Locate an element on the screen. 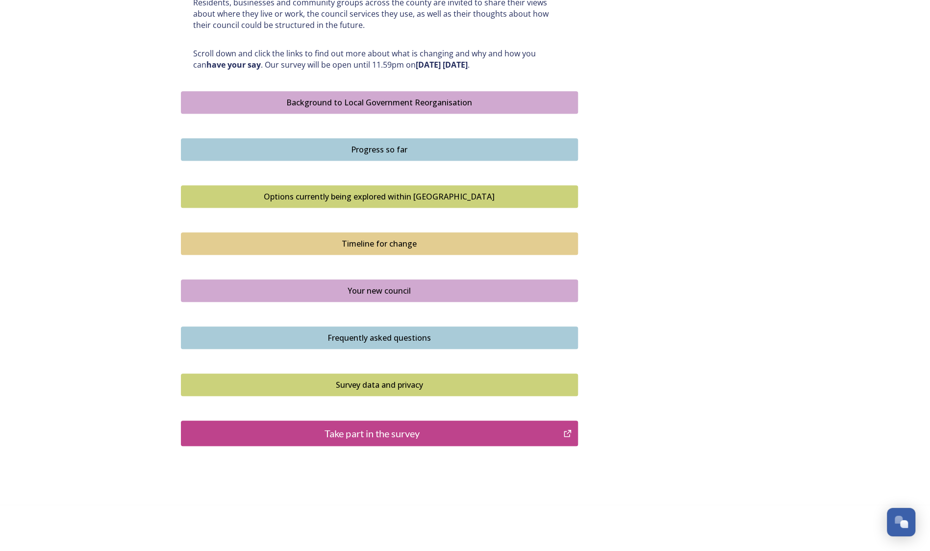 Image resolution: width=930 pixels, height=551 pixels. button: Your new council is located at coordinates (379, 291).